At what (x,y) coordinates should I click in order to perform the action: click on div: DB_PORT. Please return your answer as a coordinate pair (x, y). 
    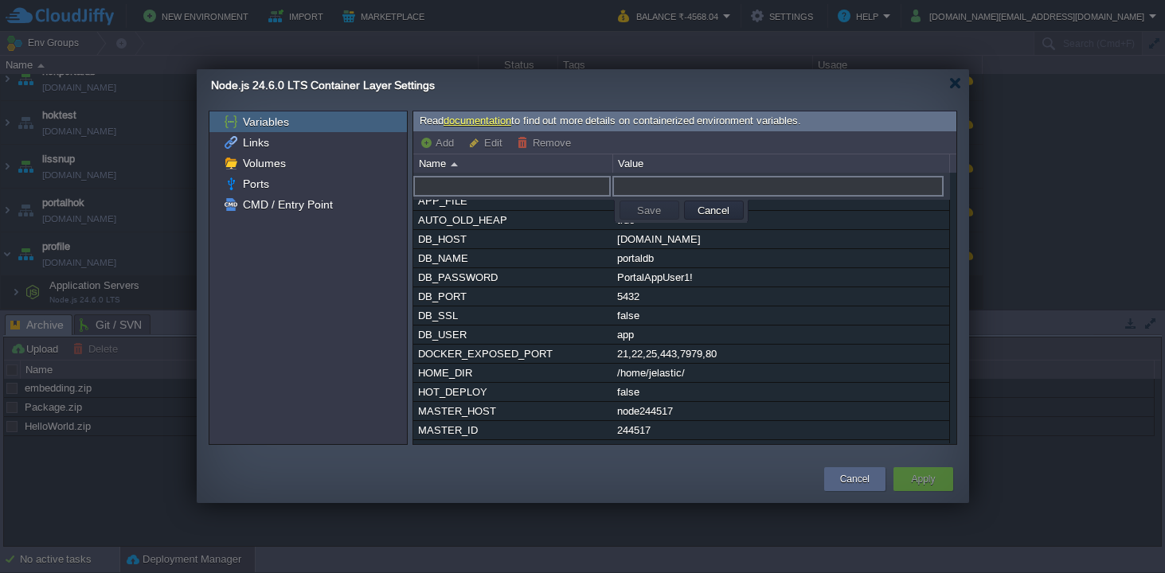
    Looking at the image, I should click on (513, 296).